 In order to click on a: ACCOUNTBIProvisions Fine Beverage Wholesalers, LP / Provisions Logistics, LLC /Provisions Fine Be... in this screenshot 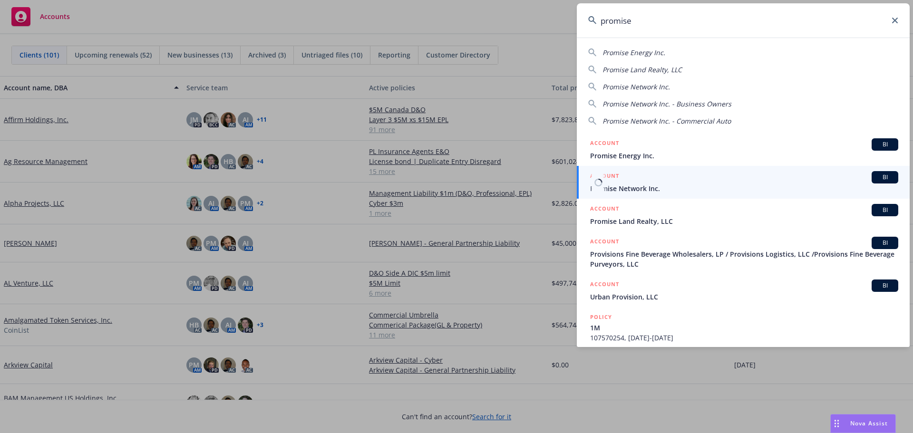, I will do `click(744, 253)`.